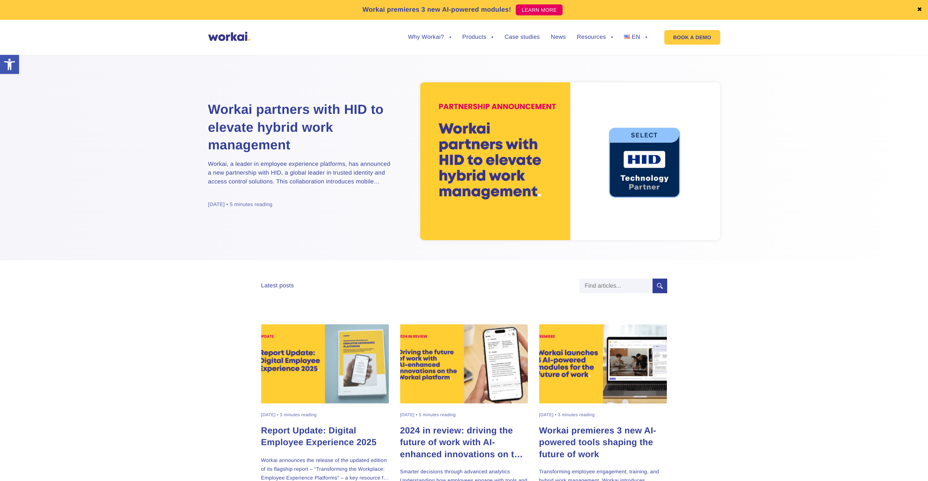  Describe the element at coordinates (660, 286) in the screenshot. I see `input: Submit` at that location.